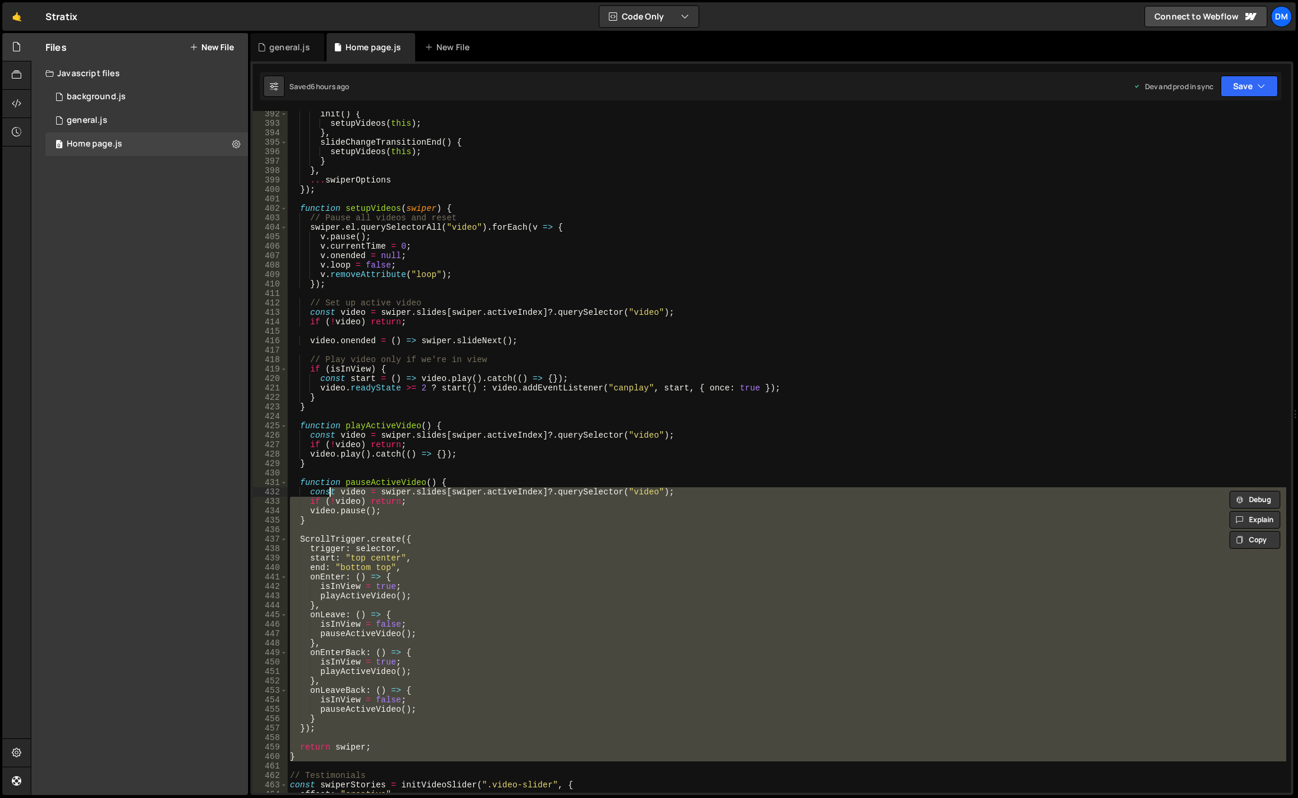  What do you see at coordinates (1173, 86) in the screenshot?
I see `div: Dev and prod in sync` at bounding box center [1173, 86].